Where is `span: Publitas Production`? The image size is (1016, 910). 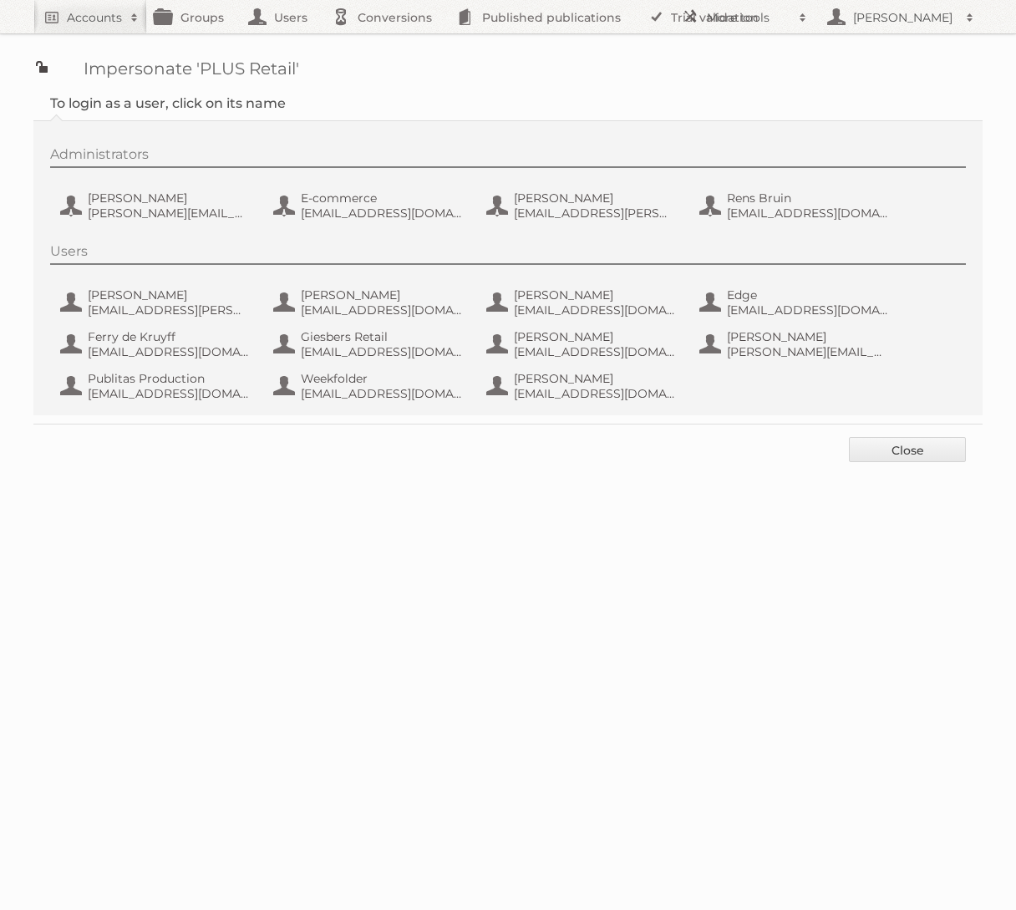
span: Publitas Production is located at coordinates (169, 378).